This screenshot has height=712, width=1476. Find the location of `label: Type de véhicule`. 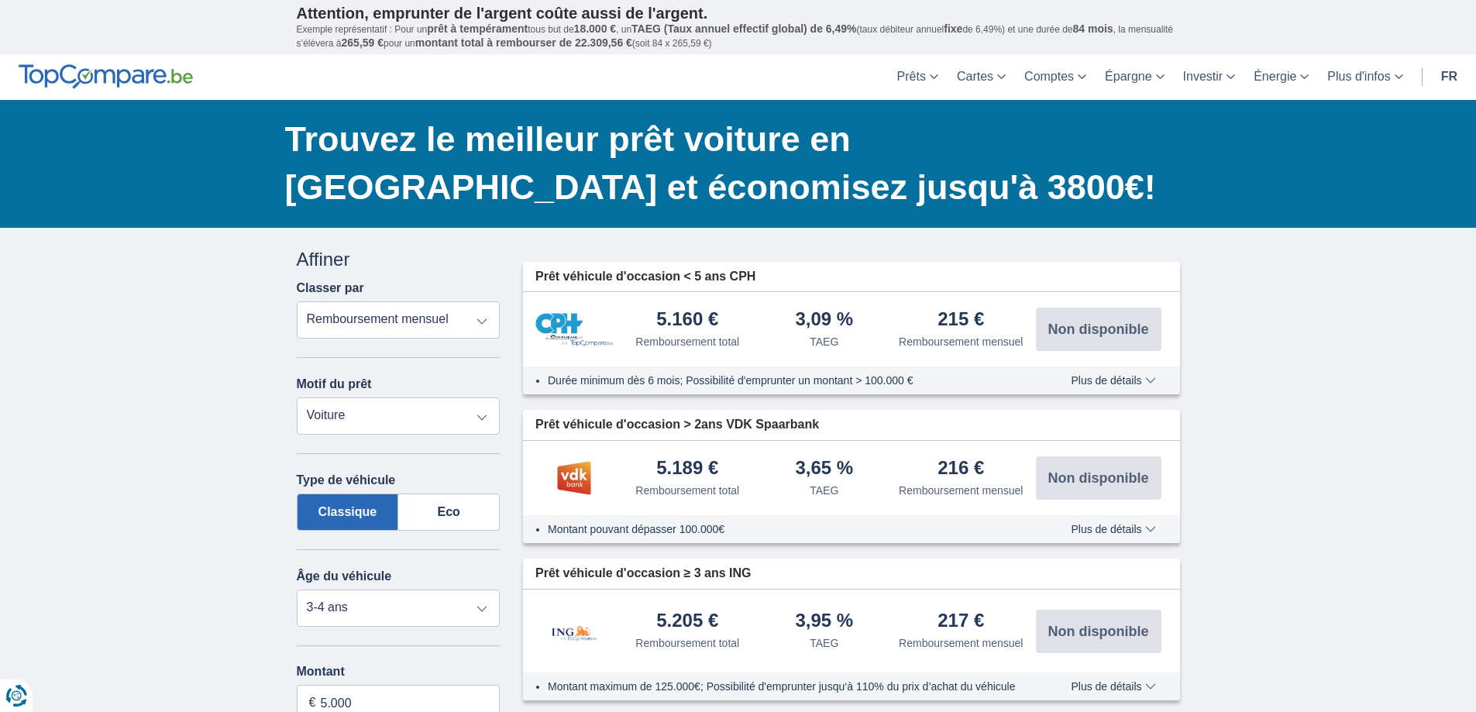

label: Type de véhicule is located at coordinates (346, 480).